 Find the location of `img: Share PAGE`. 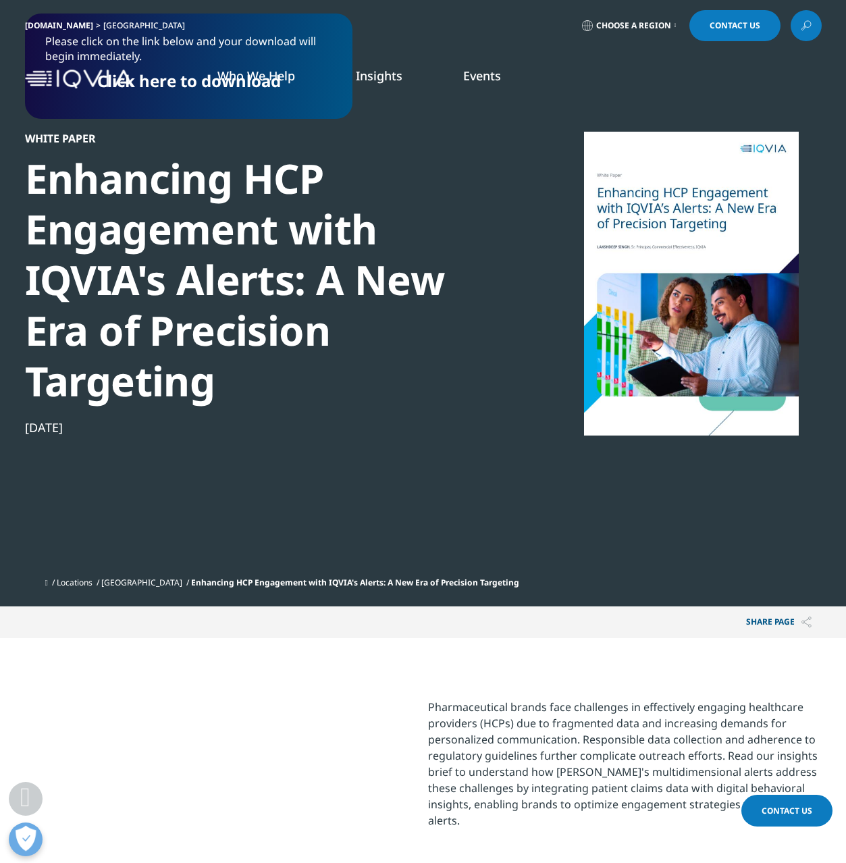

img: Share PAGE is located at coordinates (806, 622).